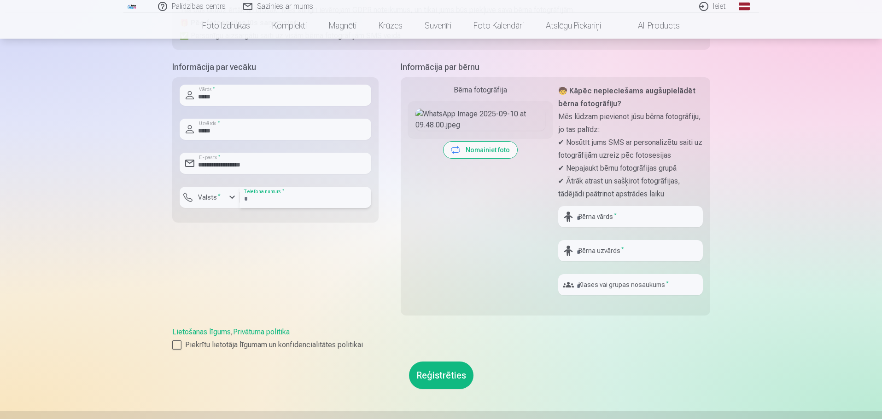 The width and height of the screenshot is (882, 419). Describe the element at coordinates (343, 26) in the screenshot. I see `a: Magnēti` at that location.